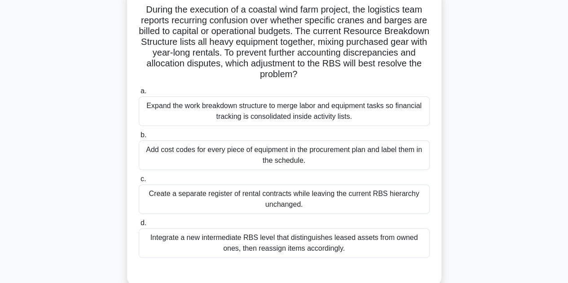 Image resolution: width=568 pixels, height=283 pixels. What do you see at coordinates (143, 91) in the screenshot?
I see `span: a.` at bounding box center [143, 91].